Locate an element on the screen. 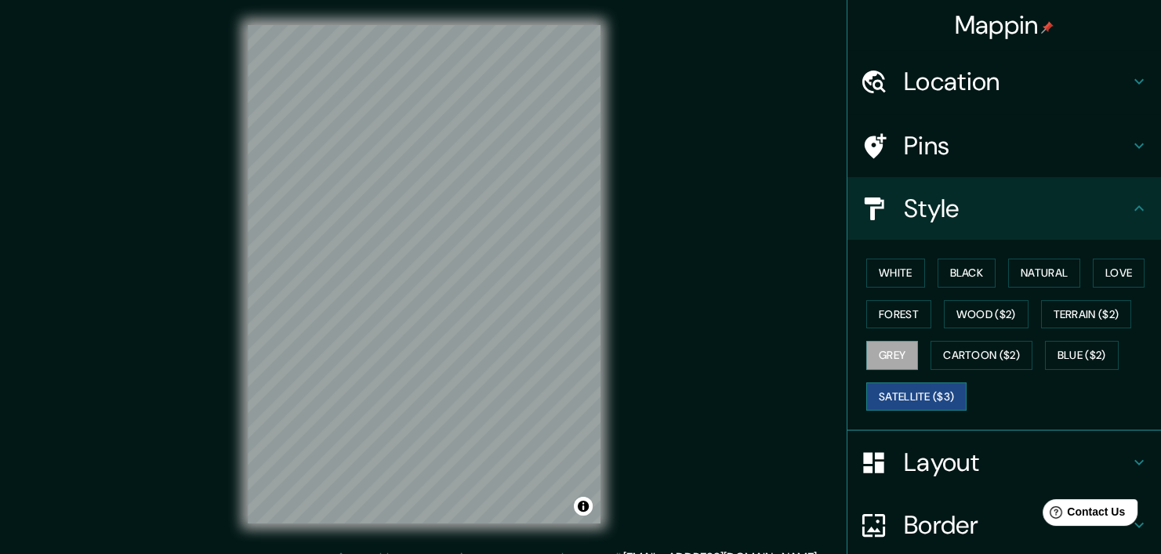  button: White is located at coordinates (895, 273).